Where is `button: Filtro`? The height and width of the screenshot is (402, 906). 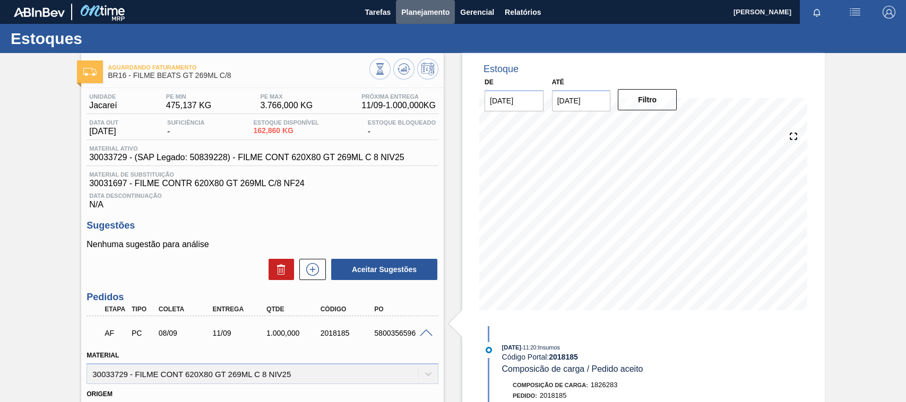
button: Filtro is located at coordinates (647, 100).